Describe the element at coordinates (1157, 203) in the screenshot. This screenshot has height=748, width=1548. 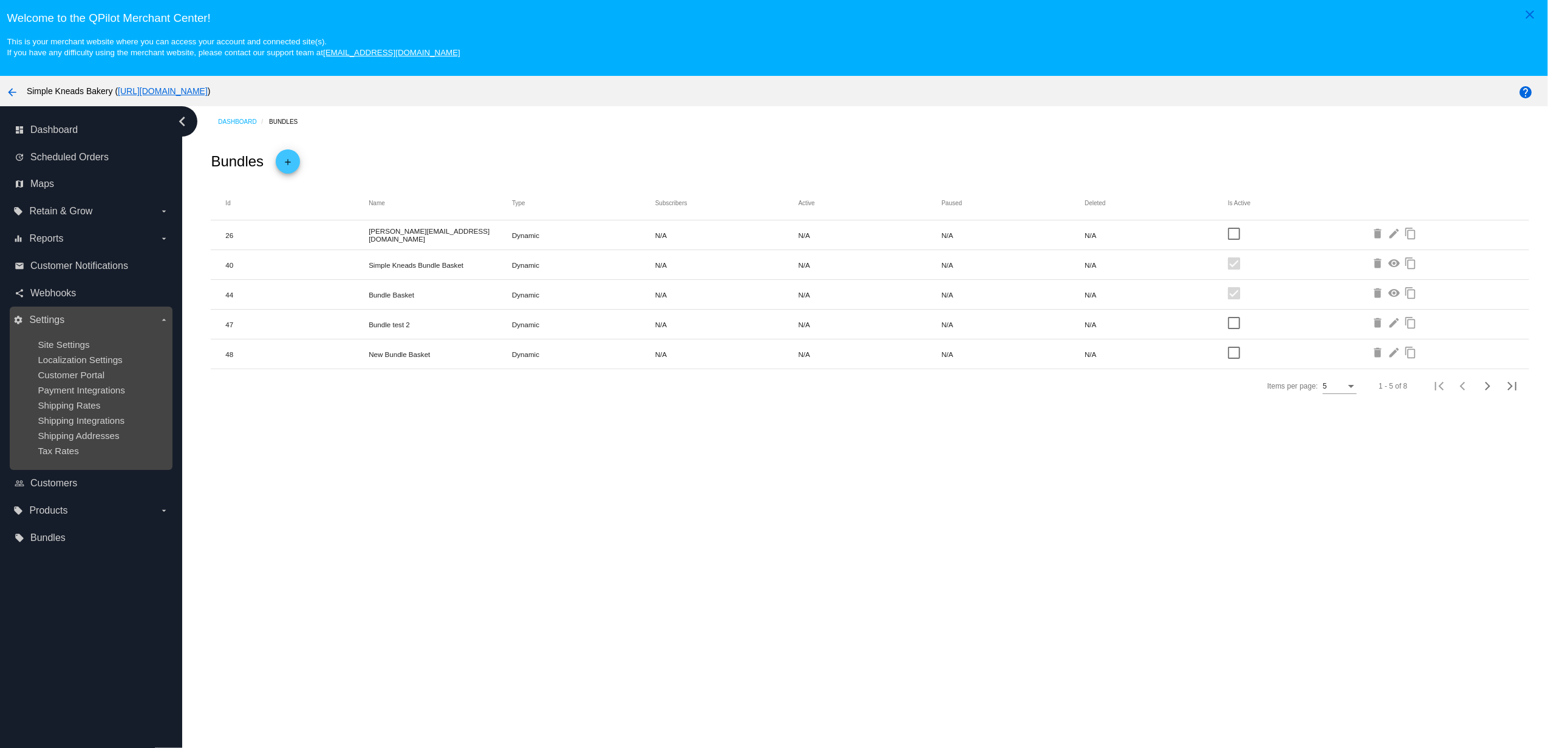
I see `mat-header-cell: Deleted` at that location.